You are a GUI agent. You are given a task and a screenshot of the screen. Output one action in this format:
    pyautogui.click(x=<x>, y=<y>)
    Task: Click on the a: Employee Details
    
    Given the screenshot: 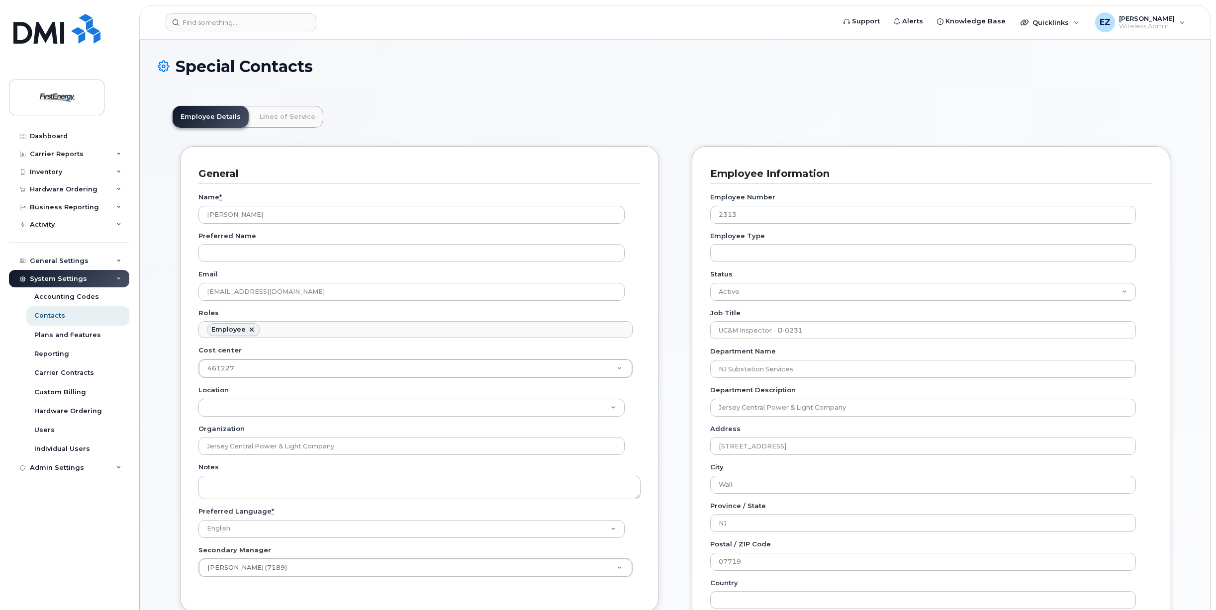 What is the action you would take?
    pyautogui.click(x=210, y=117)
    